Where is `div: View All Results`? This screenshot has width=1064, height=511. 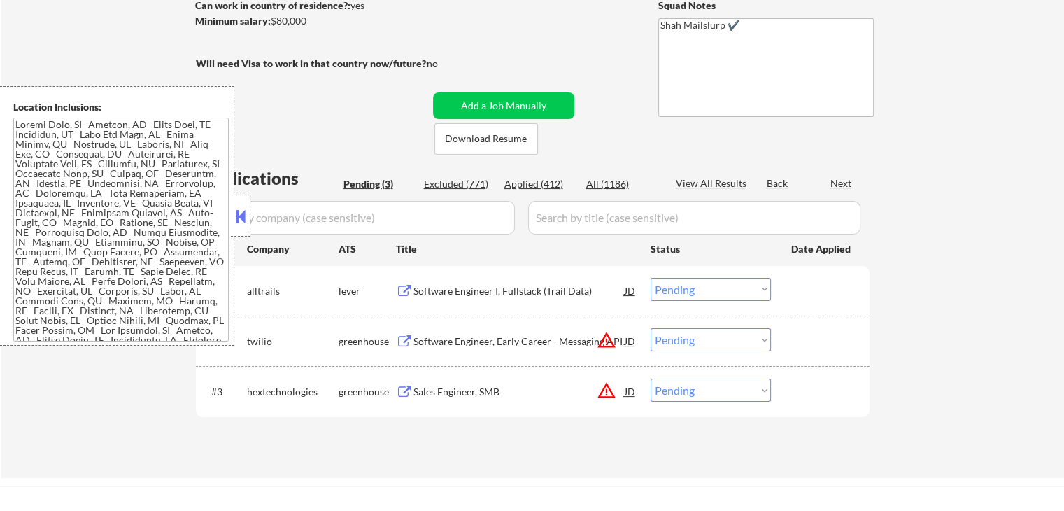 div: View All Results is located at coordinates (713, 183).